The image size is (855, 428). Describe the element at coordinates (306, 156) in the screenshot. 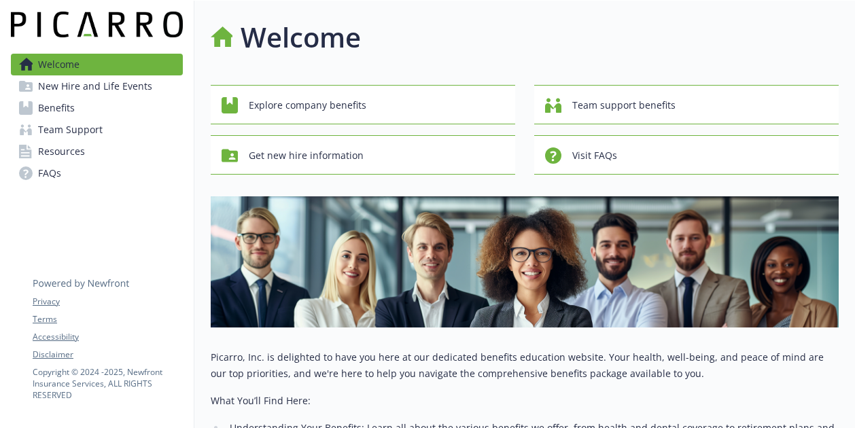

I see `span: Get new hire information` at that location.